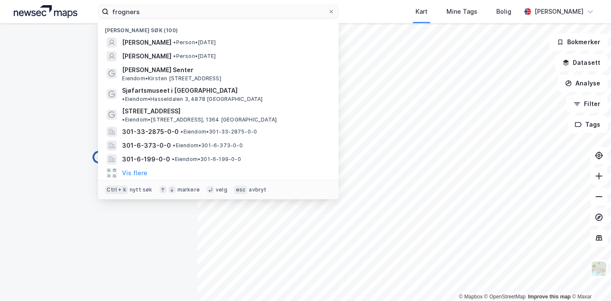 The width and height of the screenshot is (611, 301). Describe the element at coordinates (583, 83) in the screenshot. I see `button: Analyse` at that location.